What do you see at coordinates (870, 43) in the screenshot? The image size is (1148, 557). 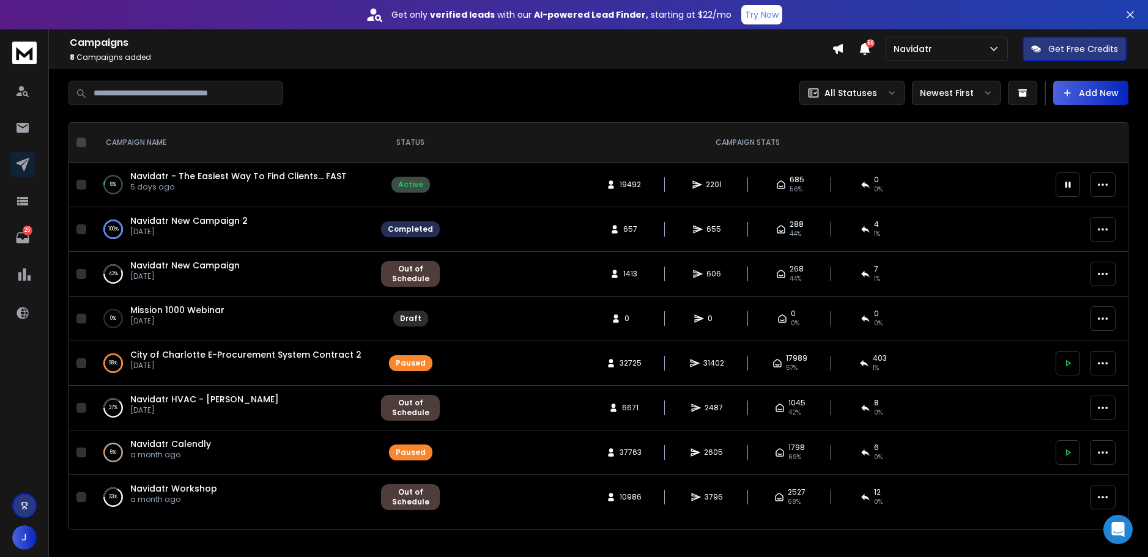 I see `span: 50` at bounding box center [870, 43].